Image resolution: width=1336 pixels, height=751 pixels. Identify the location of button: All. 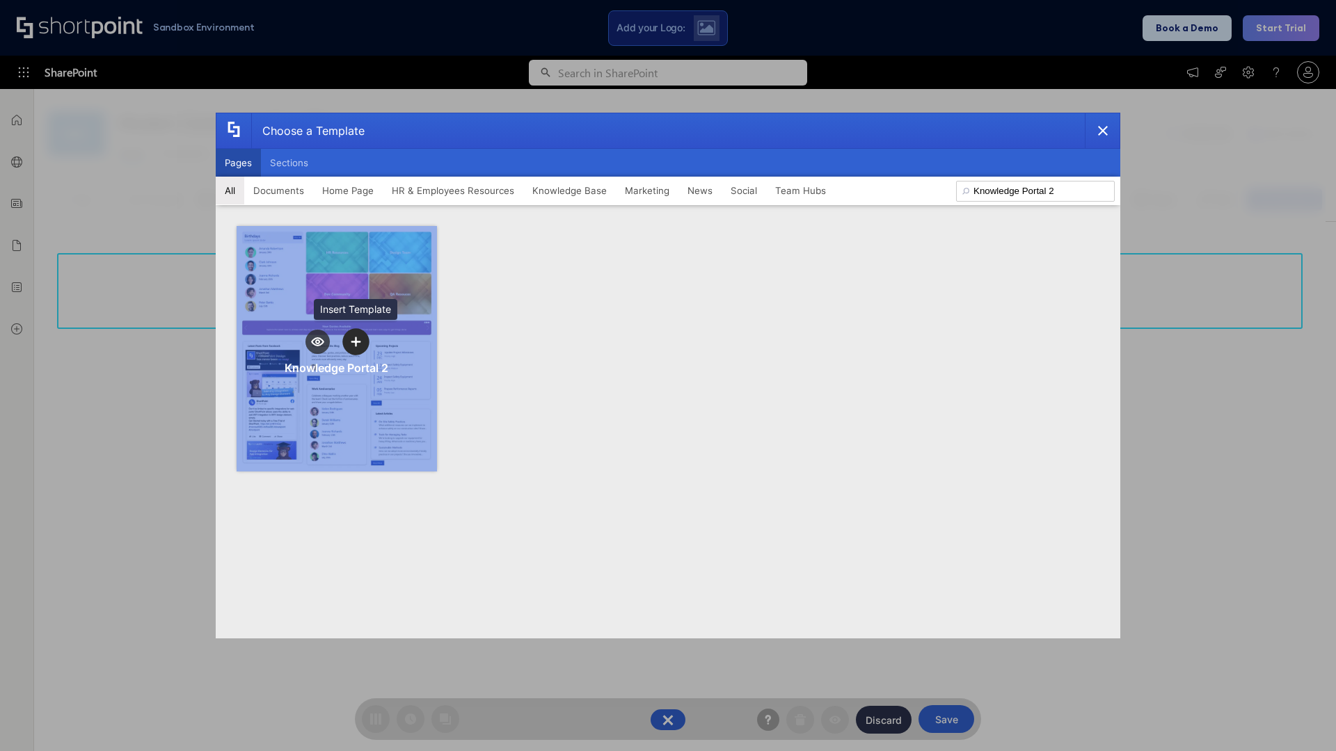
(230, 191).